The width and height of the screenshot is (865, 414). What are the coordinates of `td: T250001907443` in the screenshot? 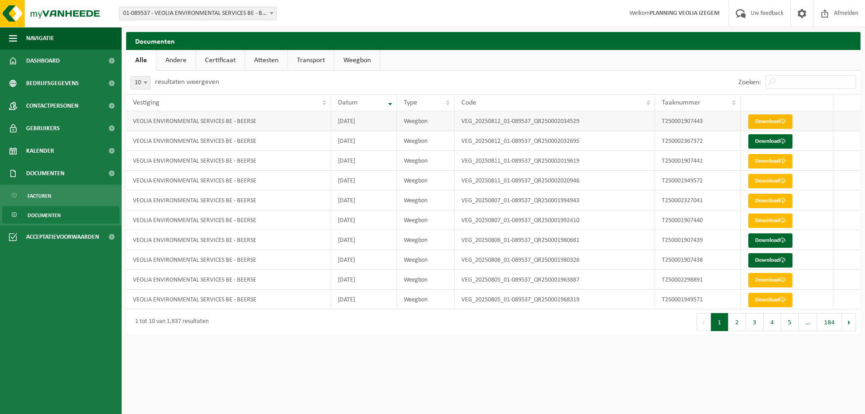 It's located at (698, 121).